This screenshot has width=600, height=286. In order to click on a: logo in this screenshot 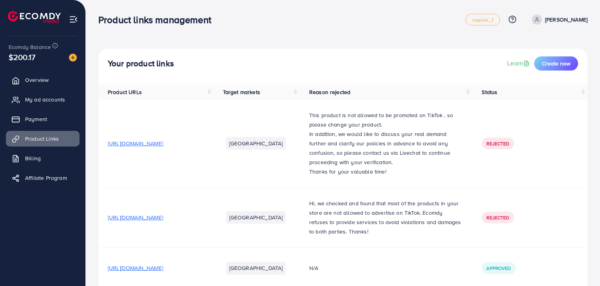, I will do `click(34, 17)`.